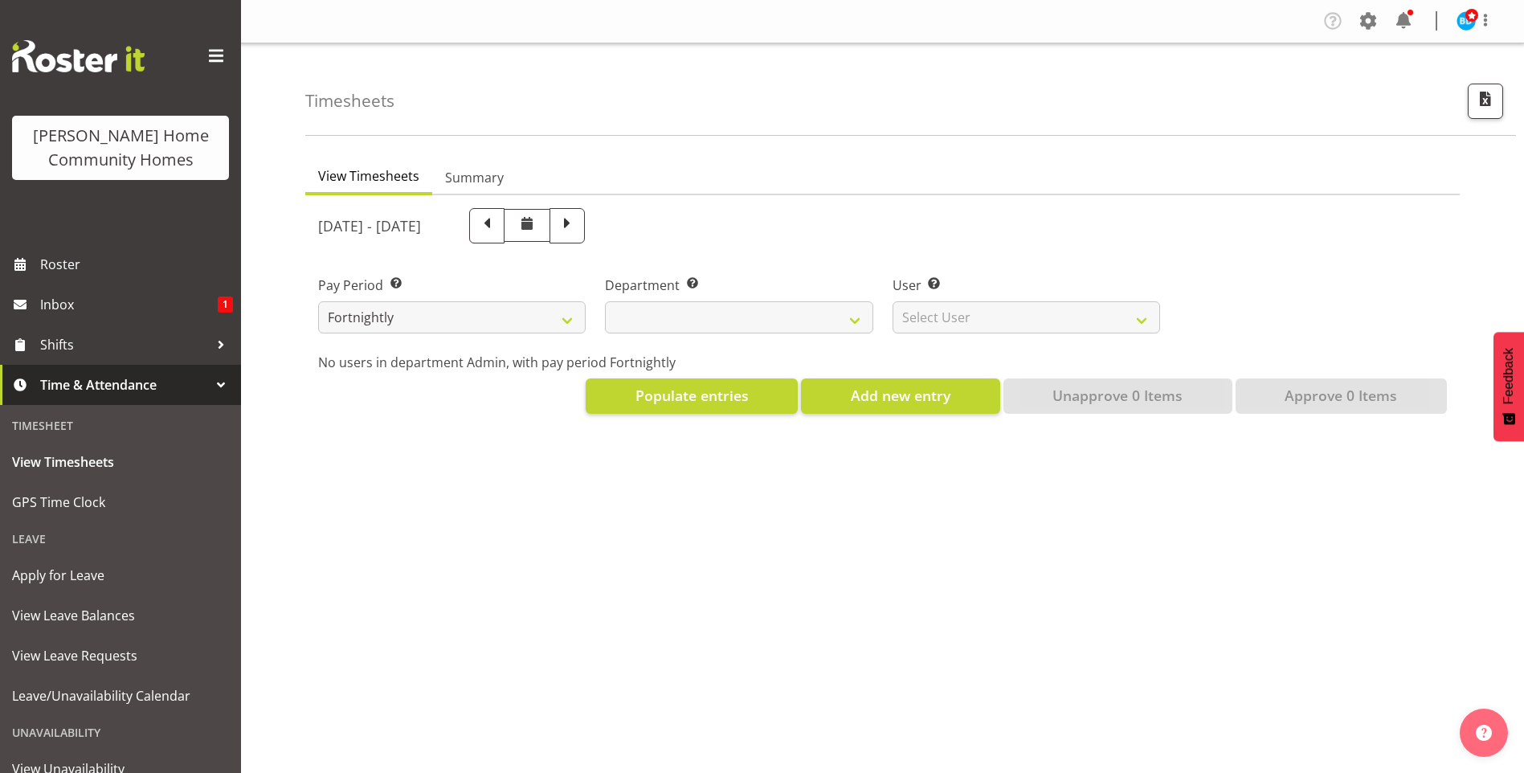  I want to click on a: View Timesheets, so click(121, 462).